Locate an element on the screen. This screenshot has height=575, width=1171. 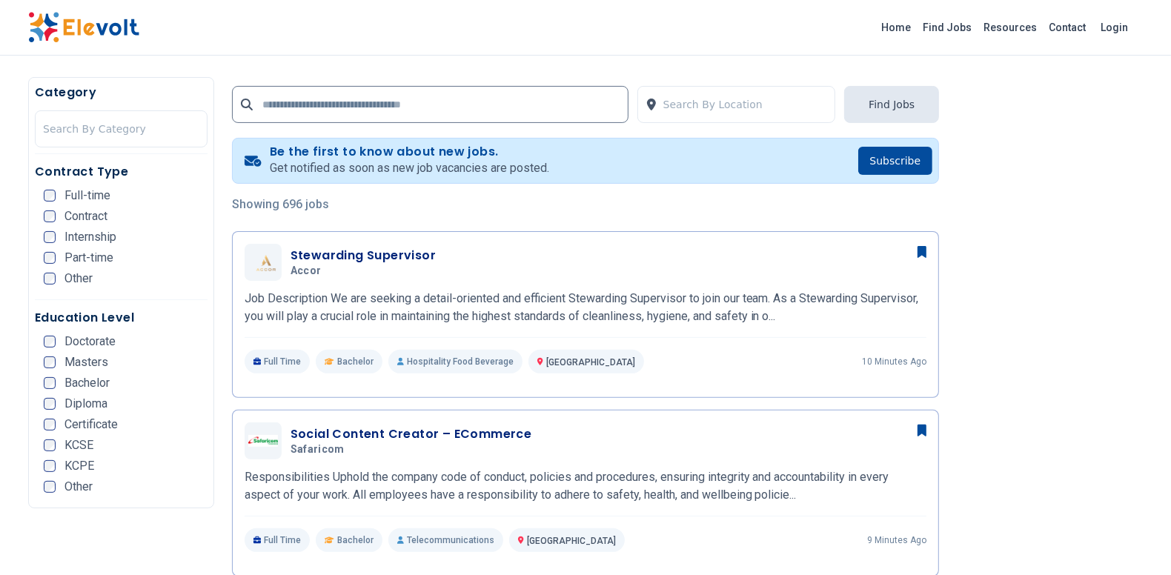
a: Resources is located at coordinates (1011, 27).